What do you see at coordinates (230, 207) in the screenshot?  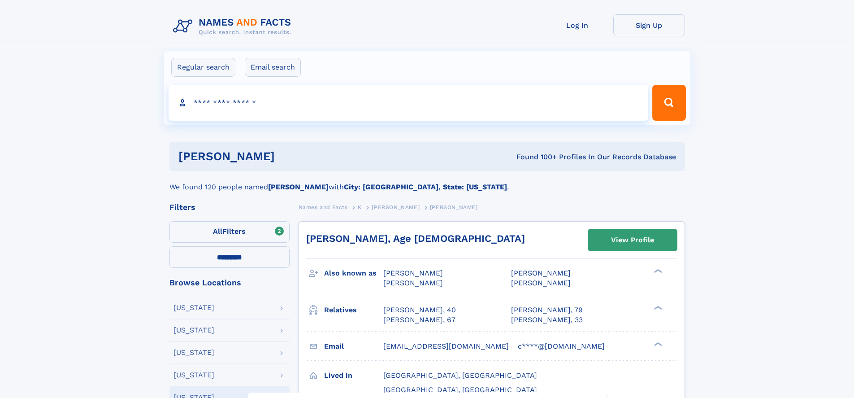 I see `div: Filters` at bounding box center [230, 207].